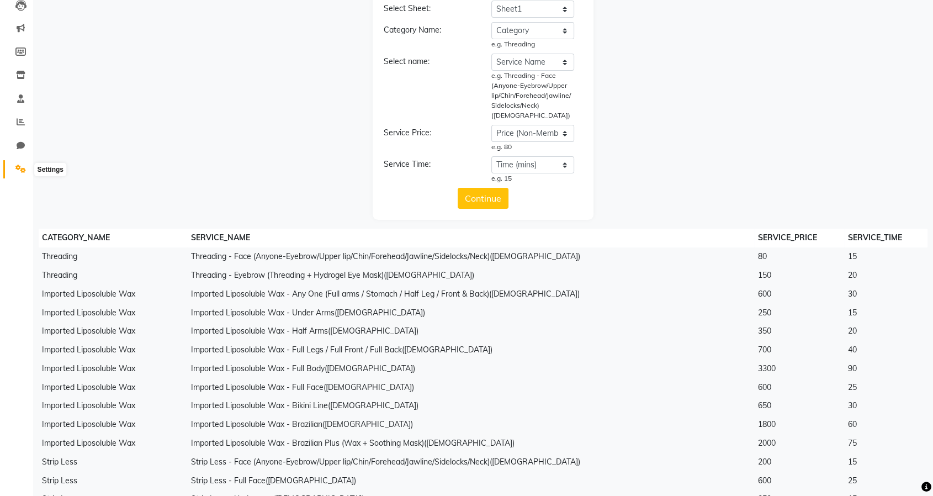 The width and height of the screenshot is (933, 496). I want to click on div: Select name:, so click(429, 88).